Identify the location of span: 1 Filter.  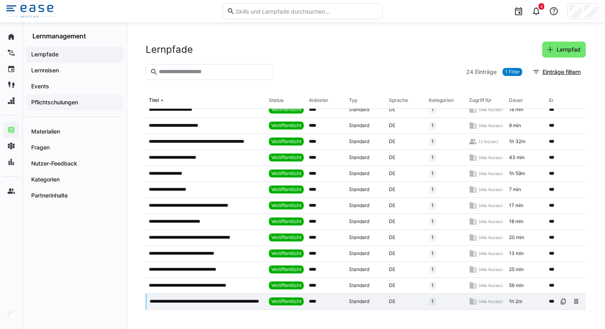
(512, 72).